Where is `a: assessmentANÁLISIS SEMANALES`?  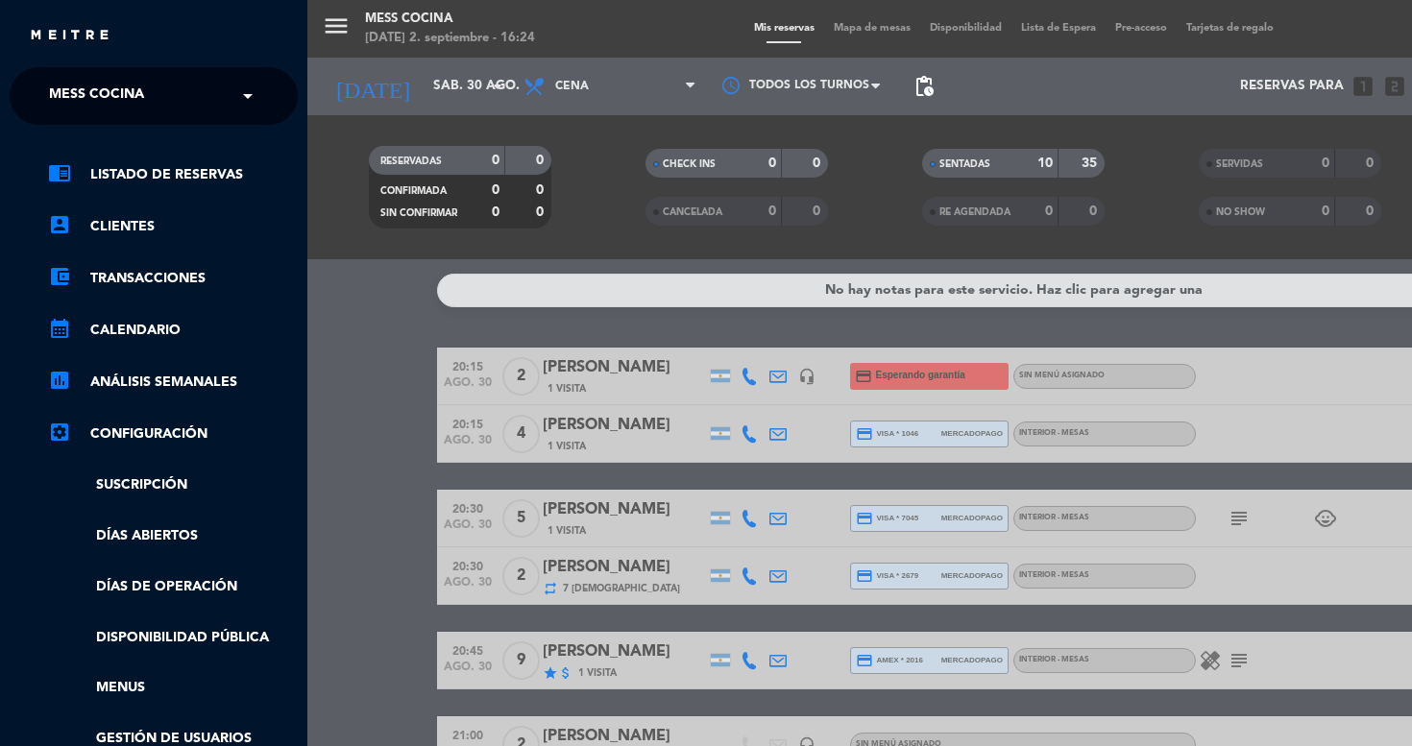 a: assessmentANÁLISIS SEMANALES is located at coordinates (173, 382).